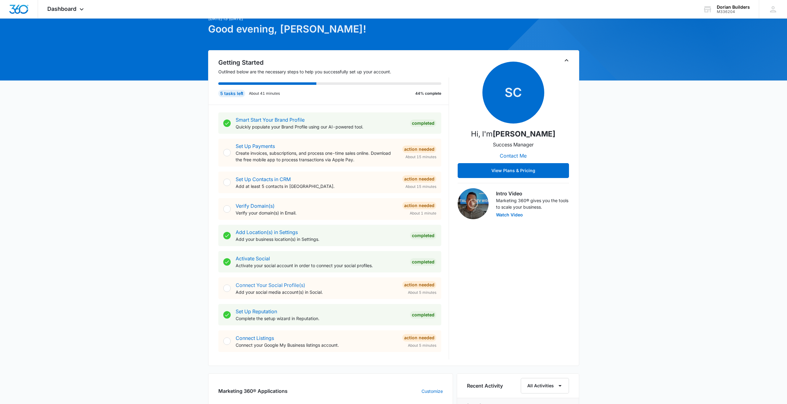  I want to click on p: Complete the setup wizard in Reputation., so click(321, 318).